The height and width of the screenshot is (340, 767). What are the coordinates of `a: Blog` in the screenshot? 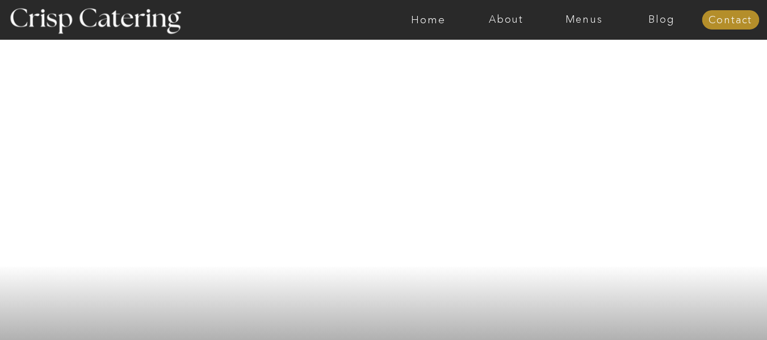 It's located at (661, 20).